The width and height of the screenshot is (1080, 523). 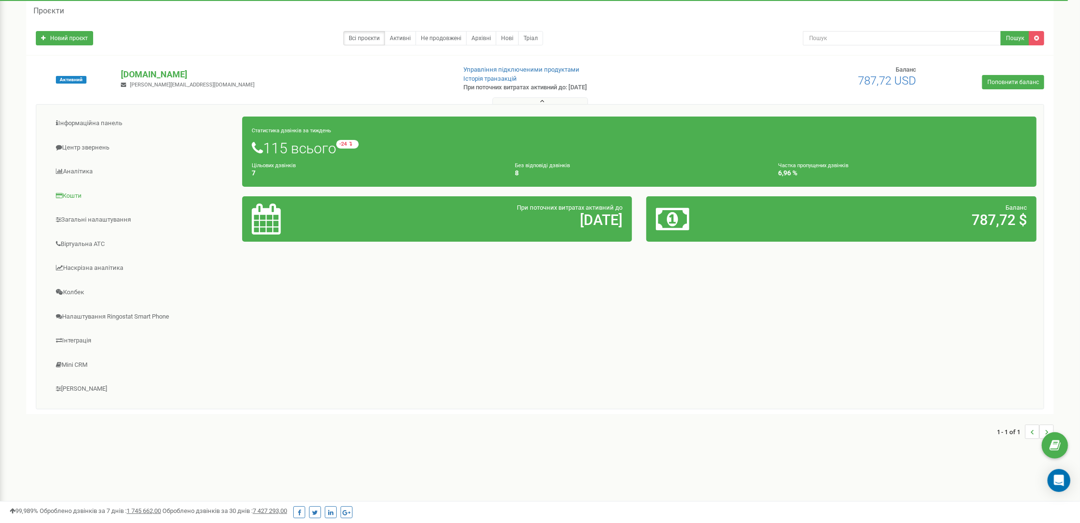 What do you see at coordinates (490, 78) in the screenshot?
I see `a: Історія транзакцій` at bounding box center [490, 78].